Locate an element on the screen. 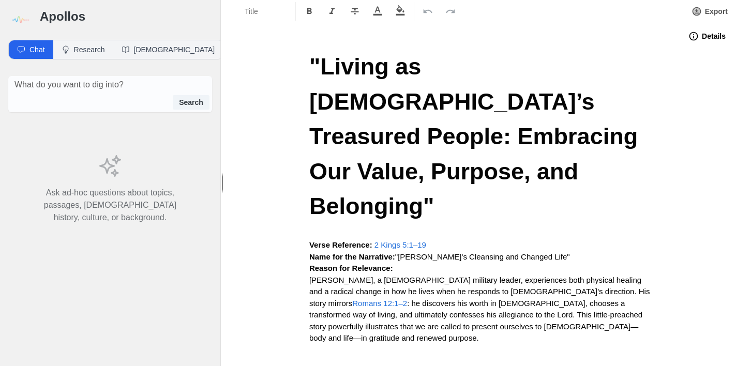 This screenshot has height=366, width=736. a: 2 Kings 5:1–19 is located at coordinates (400, 245).